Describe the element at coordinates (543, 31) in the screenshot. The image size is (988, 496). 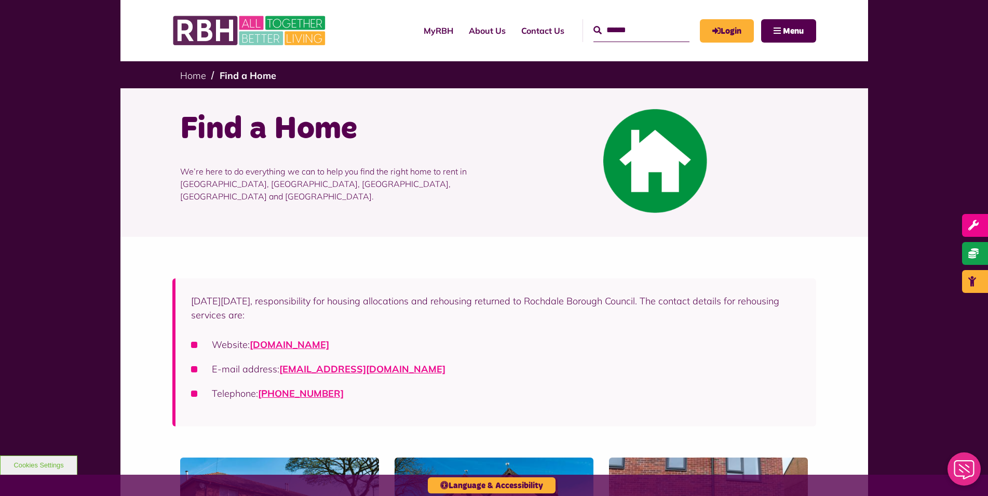
I see `a: Contact Us` at that location.